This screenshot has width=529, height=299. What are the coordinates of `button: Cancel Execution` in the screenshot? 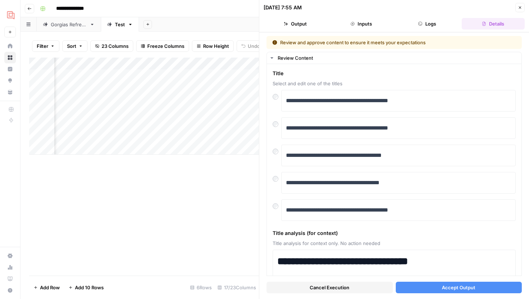 It's located at (329, 288).